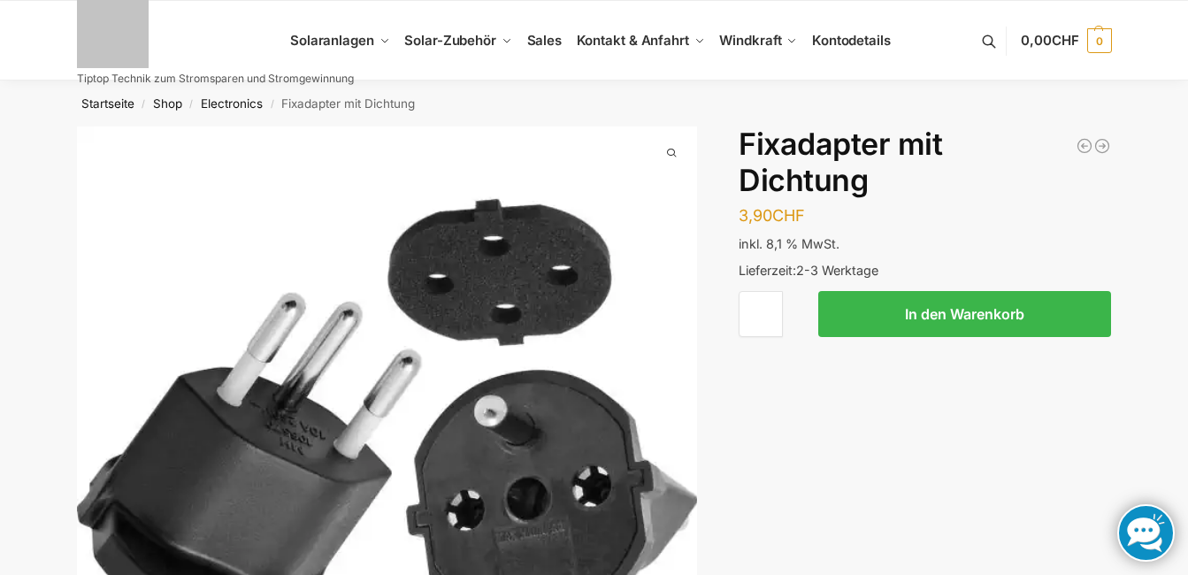 This screenshot has height=575, width=1188. I want to click on a: 0,00CHF 0, so click(1066, 41).